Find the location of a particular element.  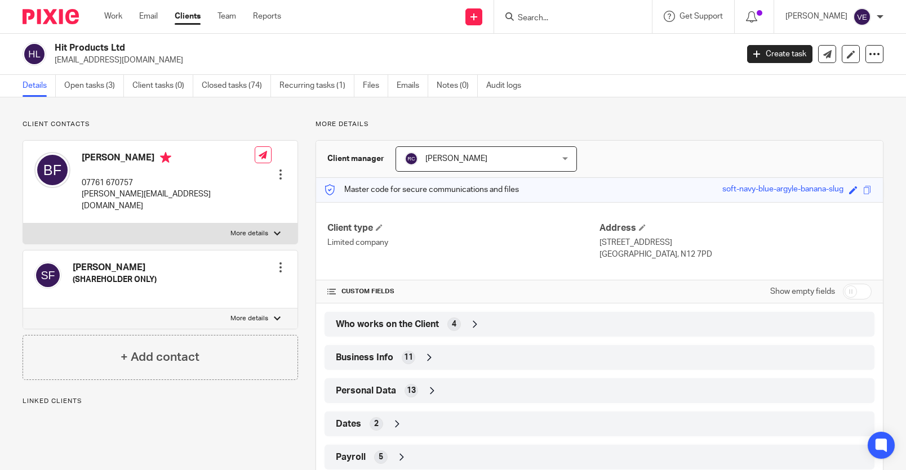

a: Notes (0) is located at coordinates (457, 86).